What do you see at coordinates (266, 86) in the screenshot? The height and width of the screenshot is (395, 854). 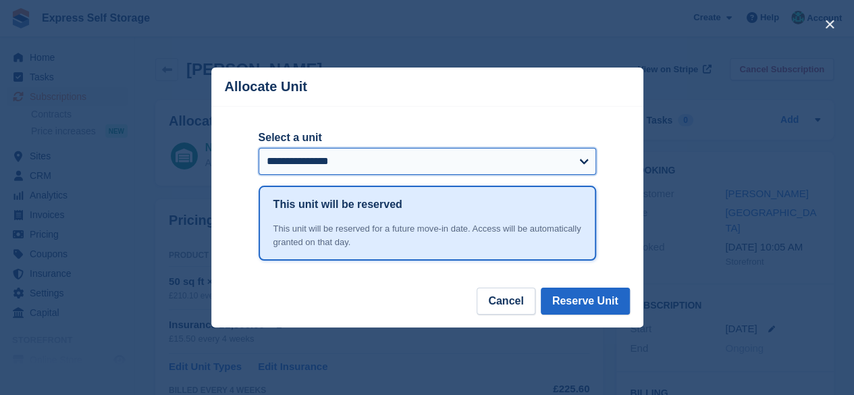 I see `p: Allocate Unit` at bounding box center [266, 86].